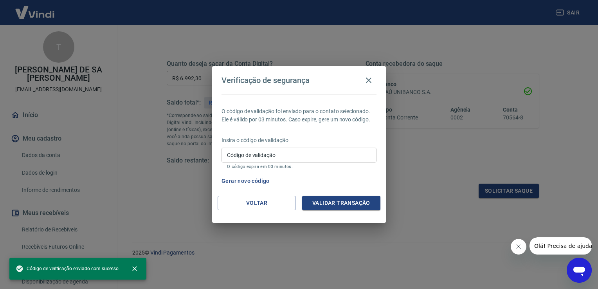 The height and width of the screenshot is (289, 598). I want to click on p: O código de validação foi enviado para o contato selecionado. Ele é válido por 03 minutos. Caso e..., so click(299, 115).